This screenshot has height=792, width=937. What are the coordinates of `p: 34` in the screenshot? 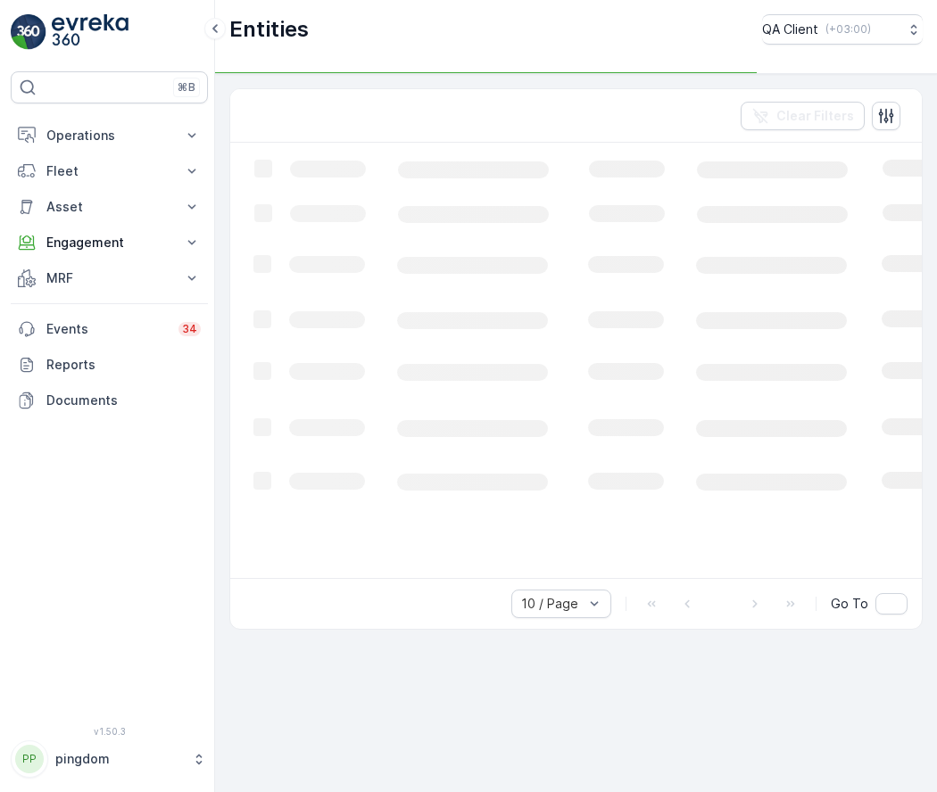 It's located at (189, 329).